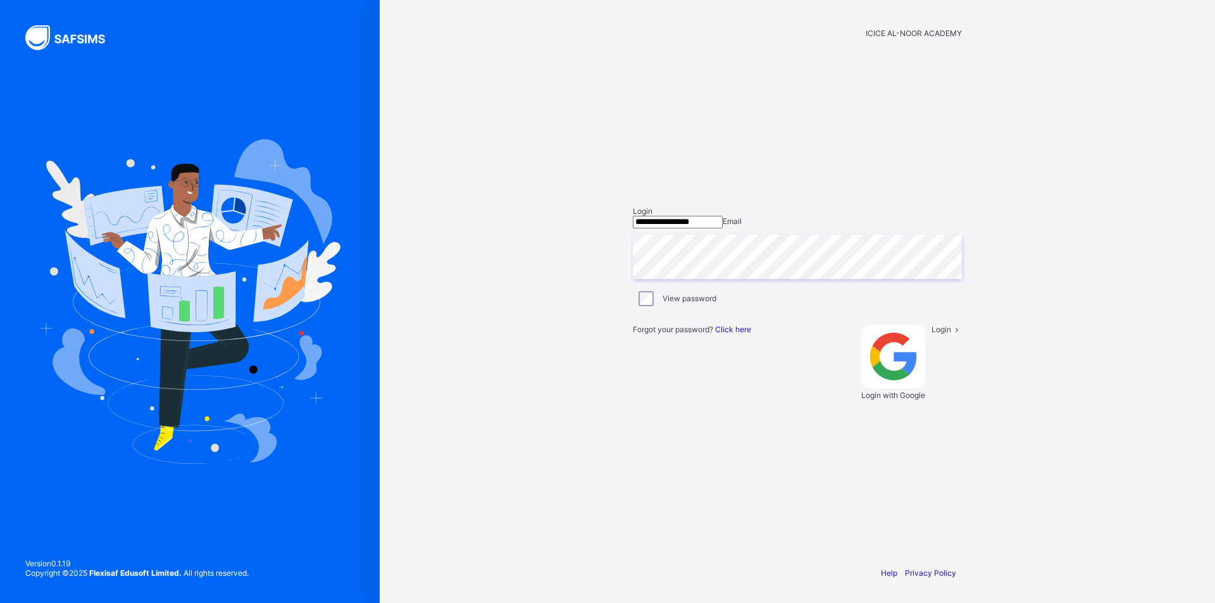 Image resolution: width=1215 pixels, height=603 pixels. I want to click on span: Email, so click(732, 221).